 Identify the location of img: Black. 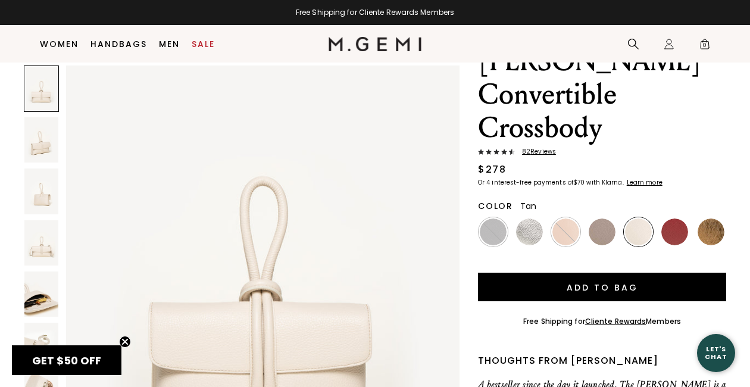
(493, 232).